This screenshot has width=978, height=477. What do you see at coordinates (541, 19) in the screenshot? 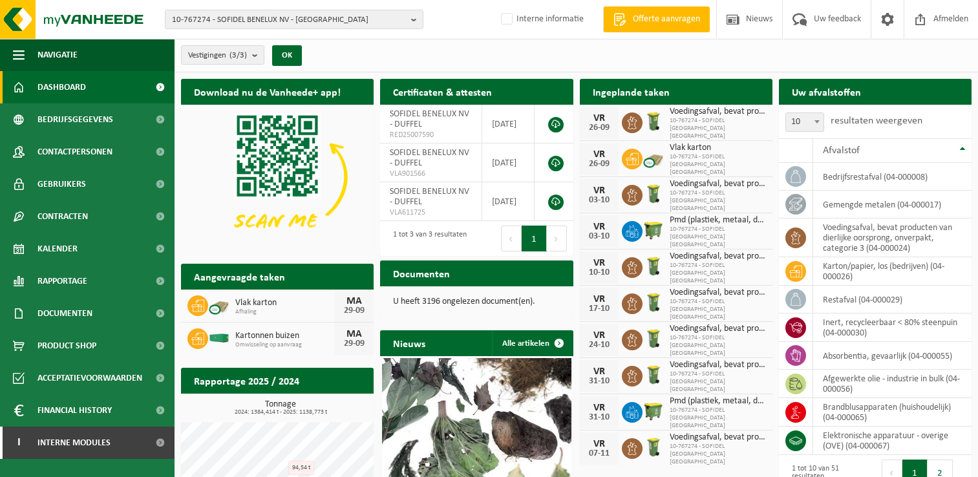
I see `label: Interne informatie` at bounding box center [541, 19].